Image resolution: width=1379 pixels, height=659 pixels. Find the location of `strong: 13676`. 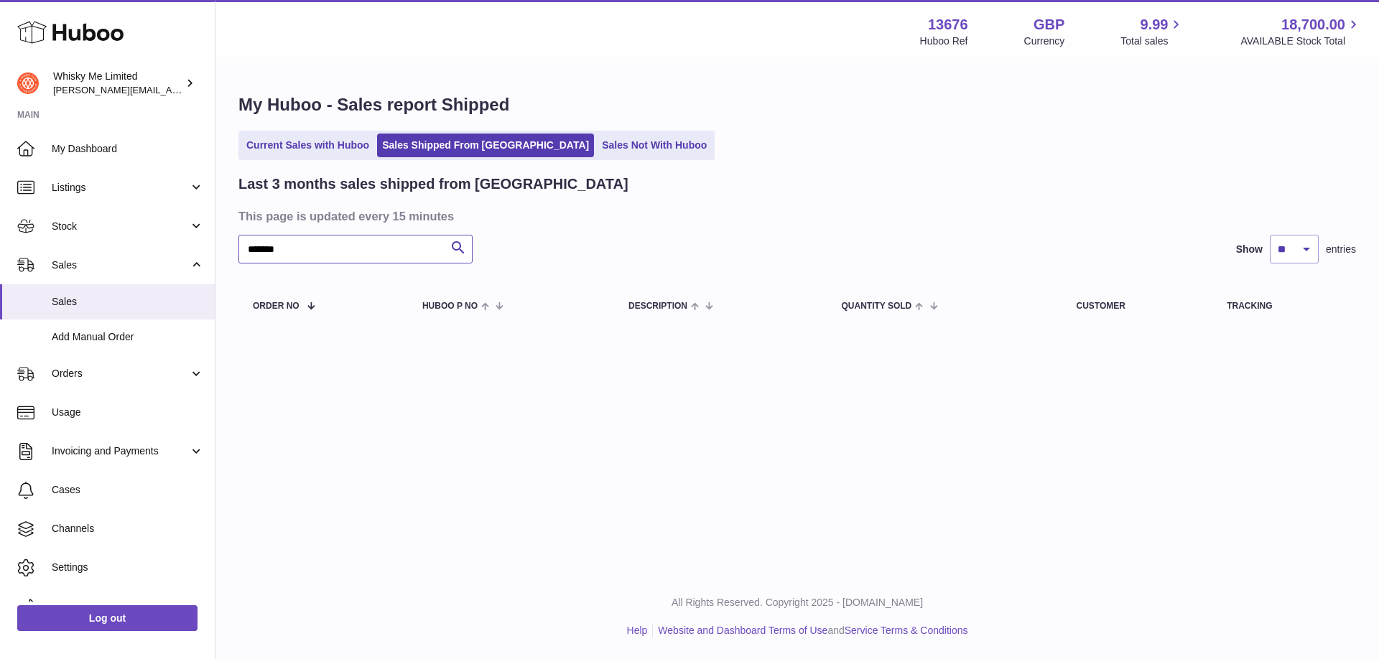

strong: 13676 is located at coordinates (948, 24).